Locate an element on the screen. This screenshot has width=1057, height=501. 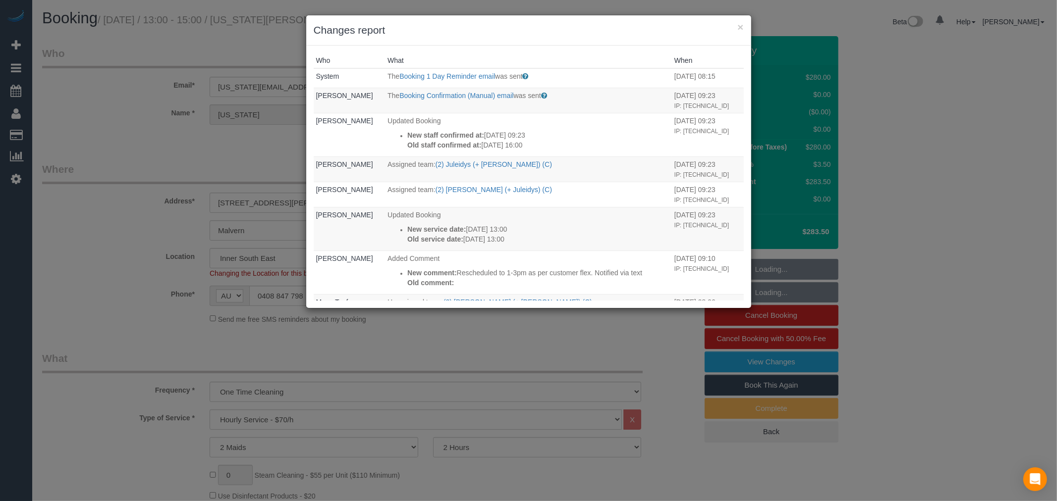
strong: Old service date: is located at coordinates (435, 239).